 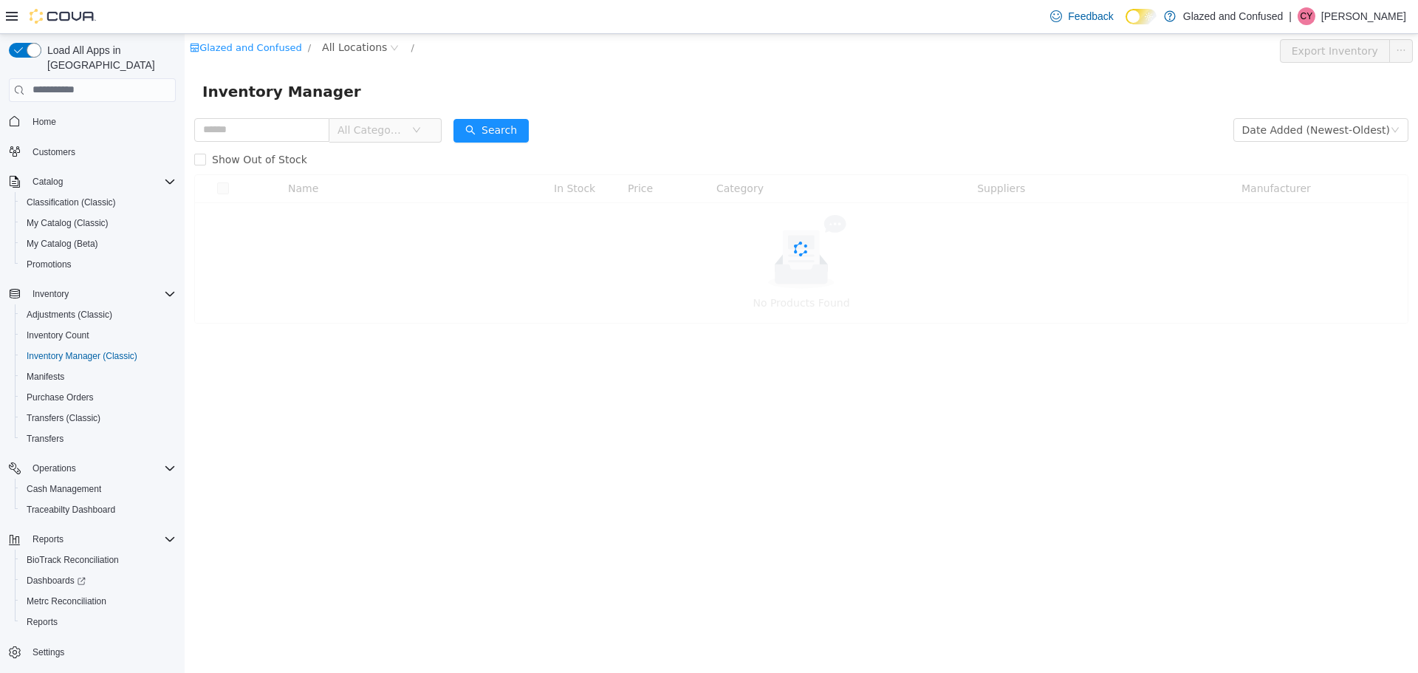 I want to click on span: Inventory Manager, so click(x=101, y=58).